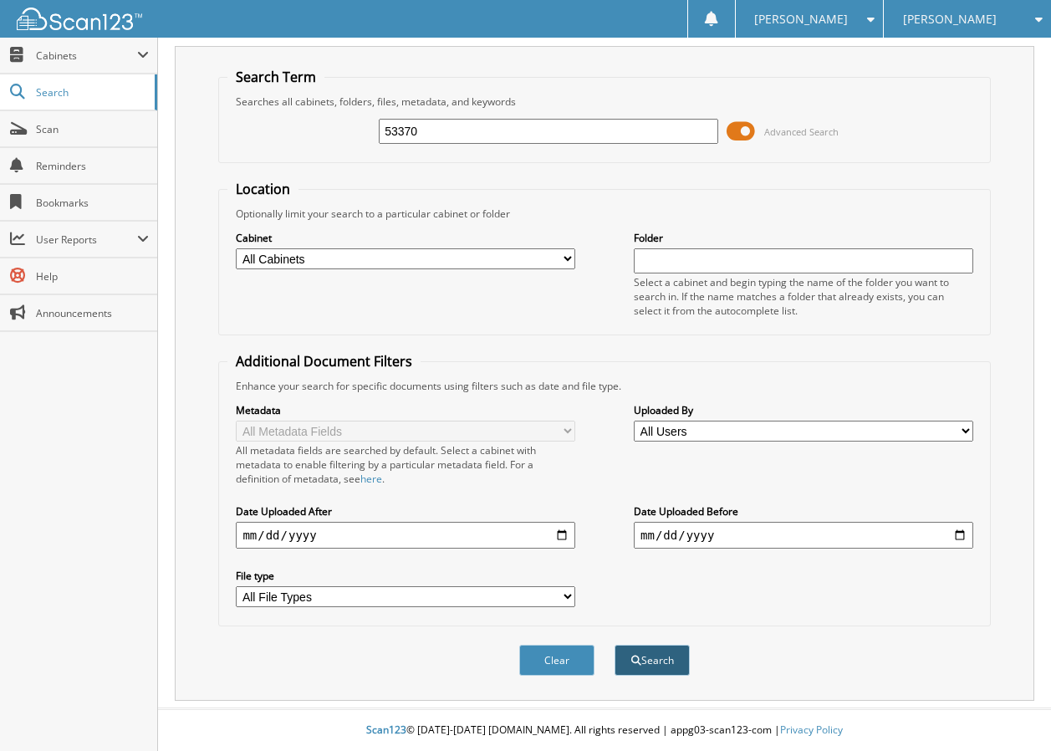 Image resolution: width=1051 pixels, height=751 pixels. Describe the element at coordinates (801, 131) in the screenshot. I see `span: Advanced Search` at that location.